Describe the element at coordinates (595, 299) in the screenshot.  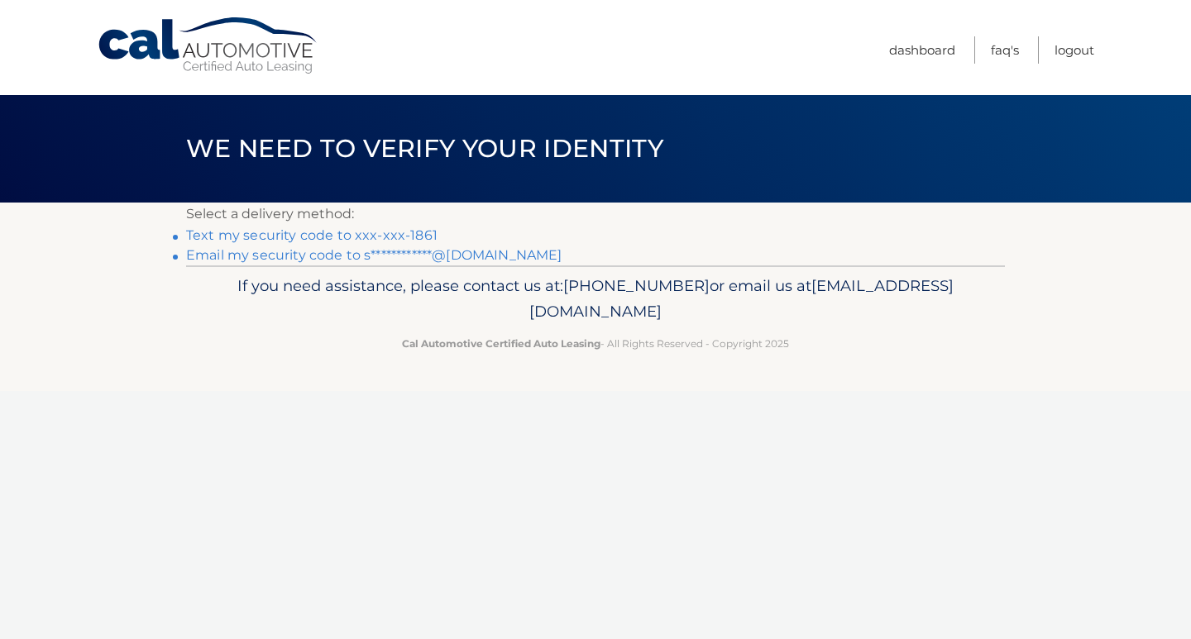
I see `p: If you need assistance, please contact us at: or email us at` at that location.